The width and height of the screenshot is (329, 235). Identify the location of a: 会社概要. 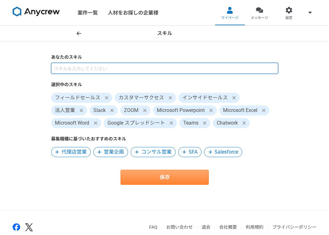
(228, 227).